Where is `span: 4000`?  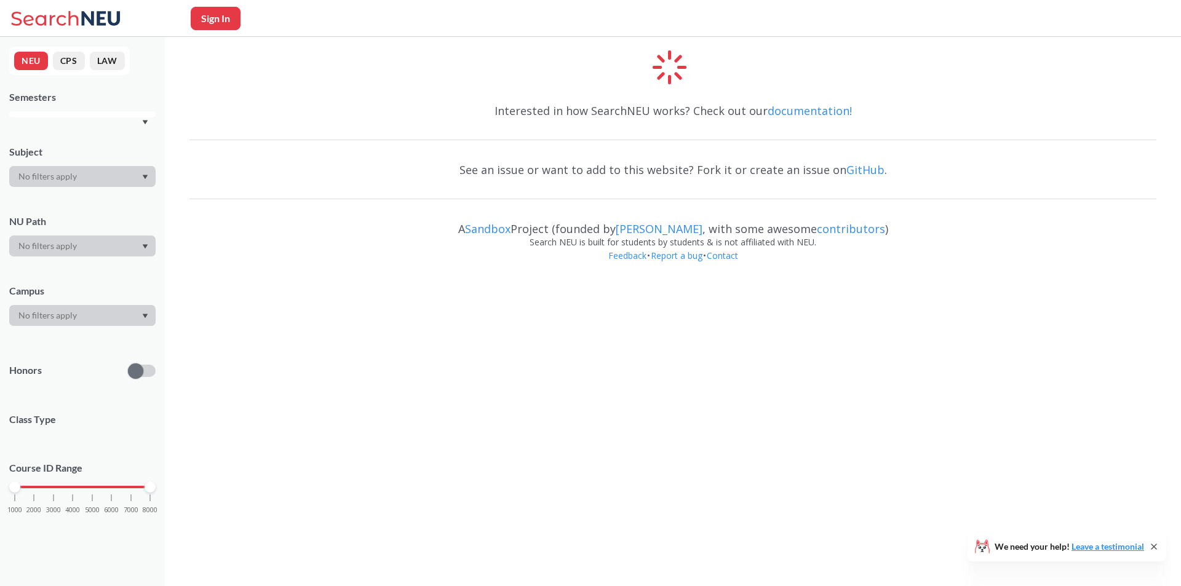
span: 4000 is located at coordinates (73, 510).